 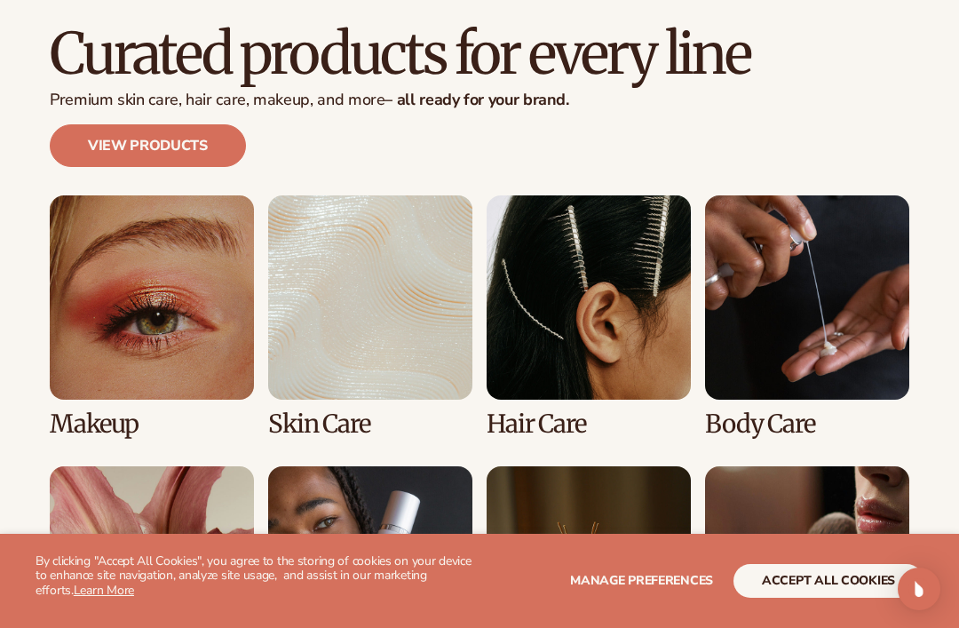 What do you see at coordinates (476, 99) in the screenshot?
I see `strong: – all ready for your brand.` at bounding box center [476, 99].